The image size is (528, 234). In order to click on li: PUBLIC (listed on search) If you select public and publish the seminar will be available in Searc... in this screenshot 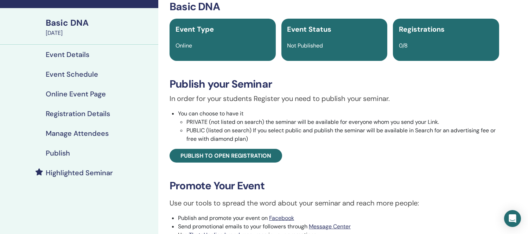, I will do `click(343, 135)`.